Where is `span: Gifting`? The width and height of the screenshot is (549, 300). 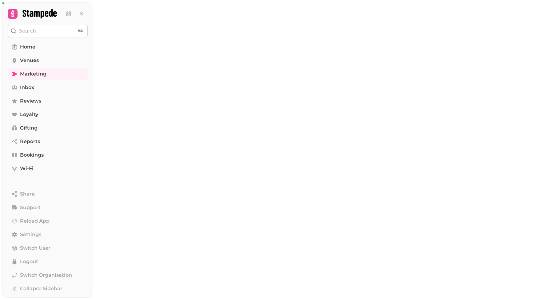
span: Gifting is located at coordinates (29, 128).